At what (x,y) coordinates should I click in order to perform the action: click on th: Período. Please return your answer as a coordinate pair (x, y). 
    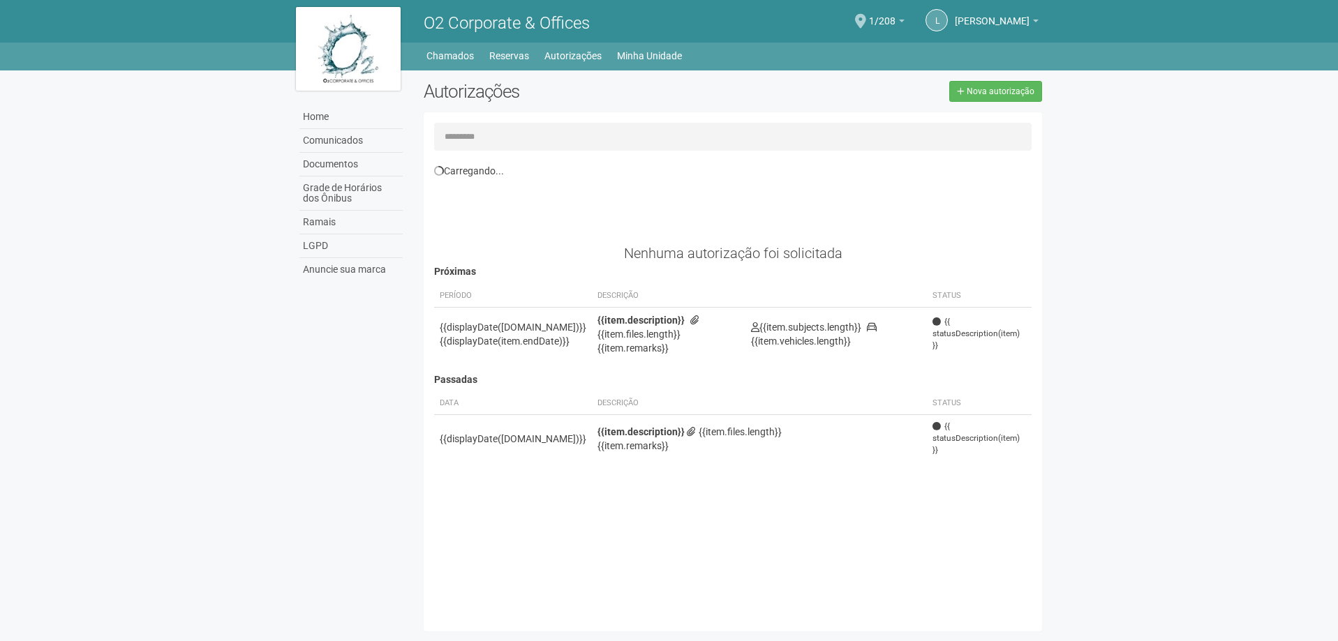
    Looking at the image, I should click on (513, 296).